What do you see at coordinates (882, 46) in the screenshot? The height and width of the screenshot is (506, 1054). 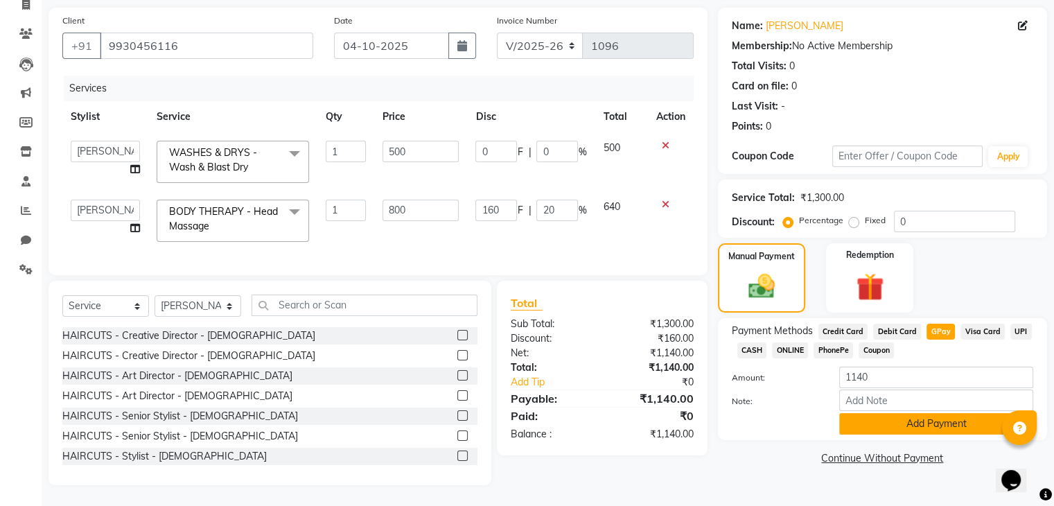 I see `div: No Active Membership` at bounding box center [882, 46].